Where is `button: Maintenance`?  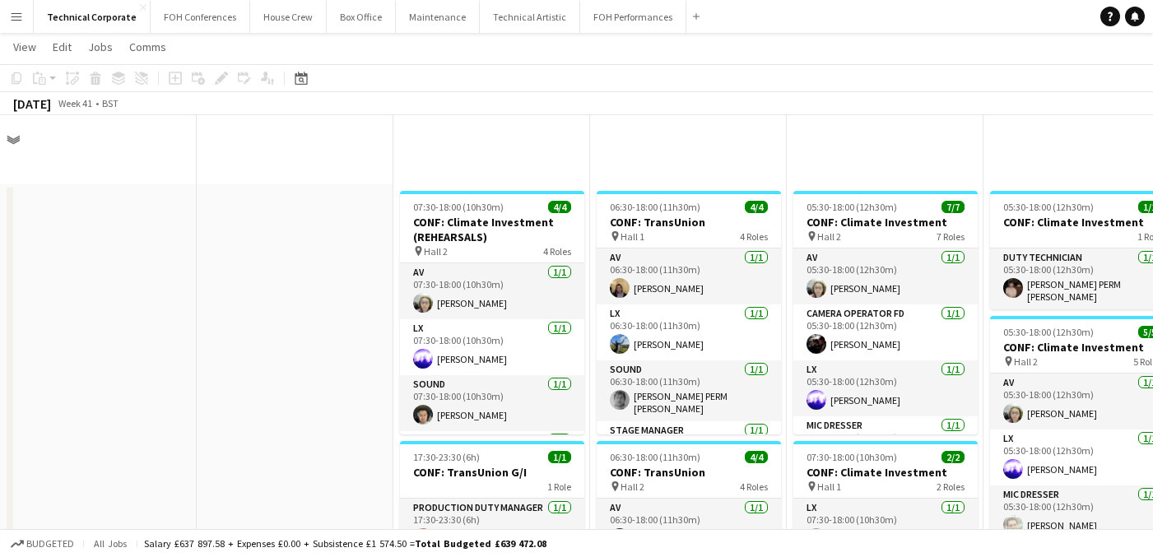 button: Maintenance is located at coordinates (438, 16).